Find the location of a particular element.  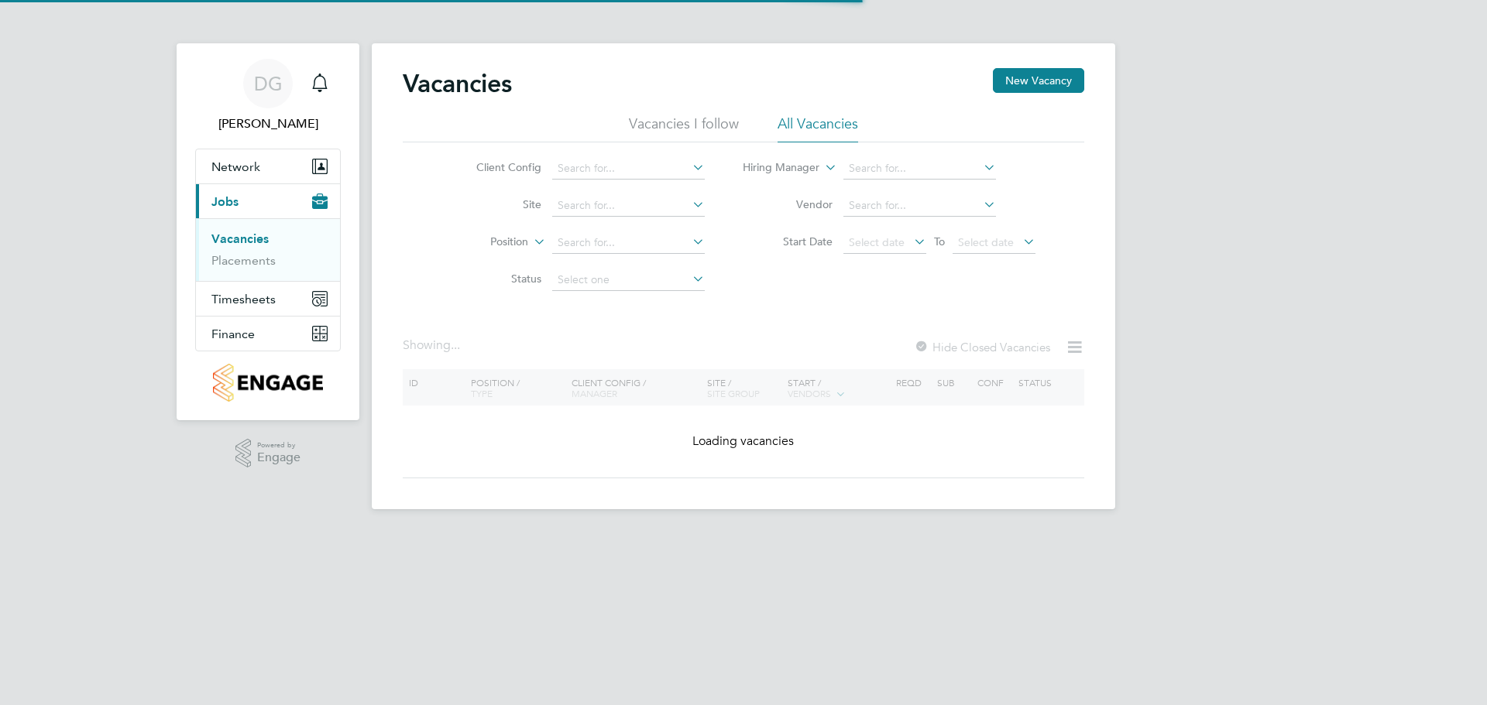

span: Jobs is located at coordinates (225, 201).